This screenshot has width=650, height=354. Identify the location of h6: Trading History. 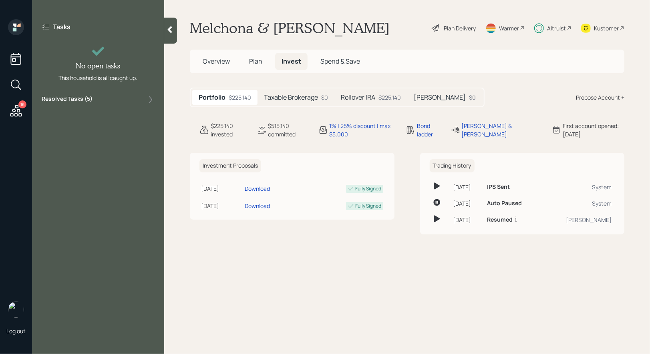
(452, 166).